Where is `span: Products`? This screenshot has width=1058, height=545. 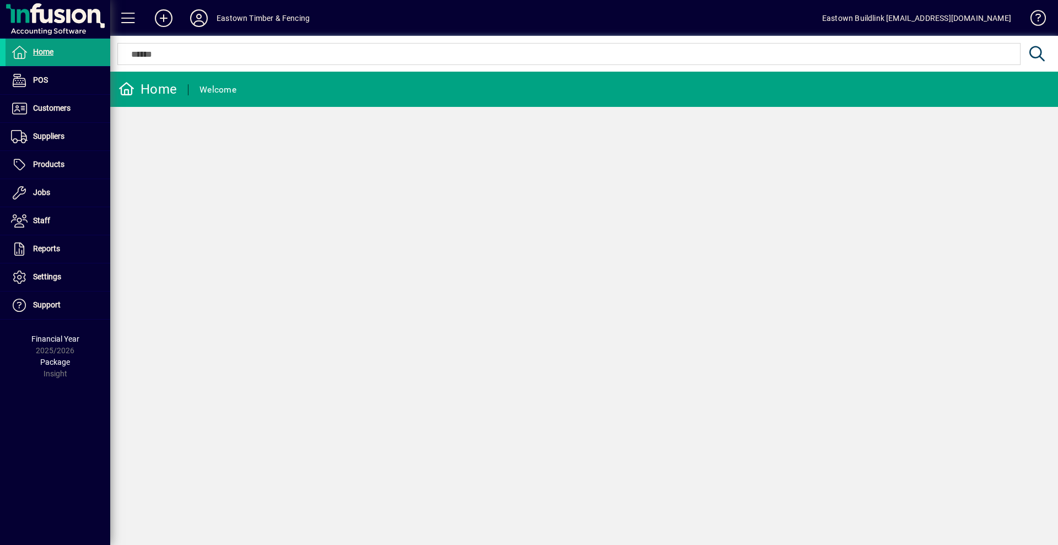
span: Products is located at coordinates (48, 164).